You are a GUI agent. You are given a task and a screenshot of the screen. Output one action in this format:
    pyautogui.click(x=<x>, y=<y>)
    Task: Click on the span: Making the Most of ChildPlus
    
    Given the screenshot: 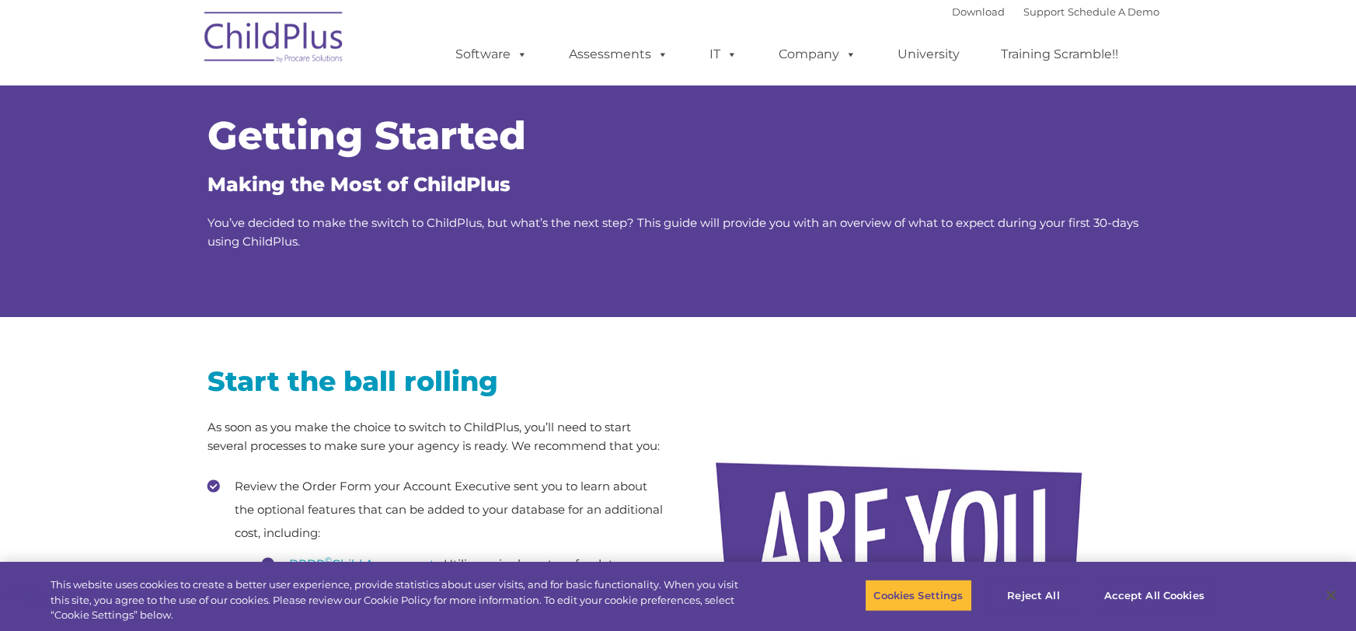 What is the action you would take?
    pyautogui.click(x=360, y=184)
    